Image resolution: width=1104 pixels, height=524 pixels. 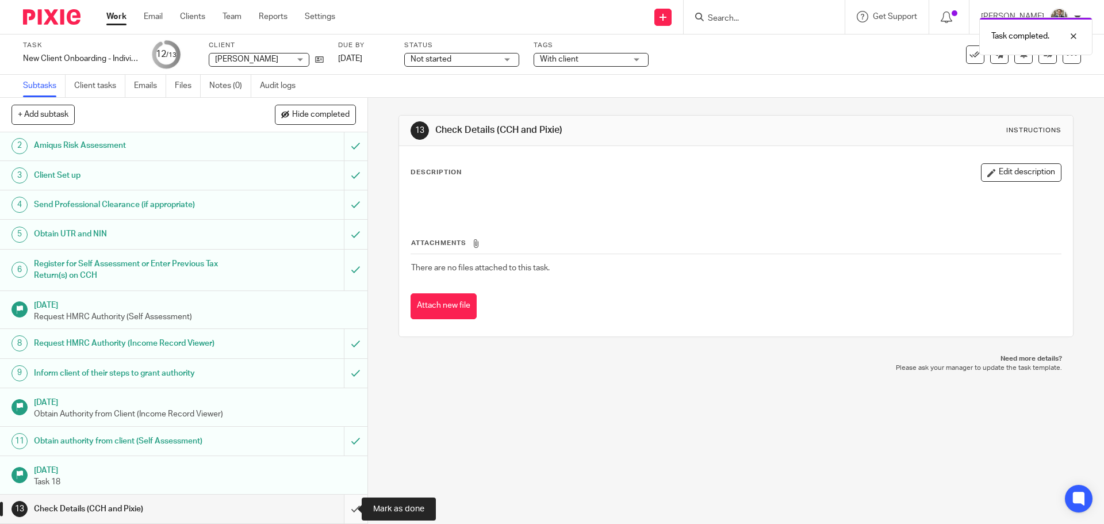 I want to click on h1: Client Set up, so click(x=133, y=175).